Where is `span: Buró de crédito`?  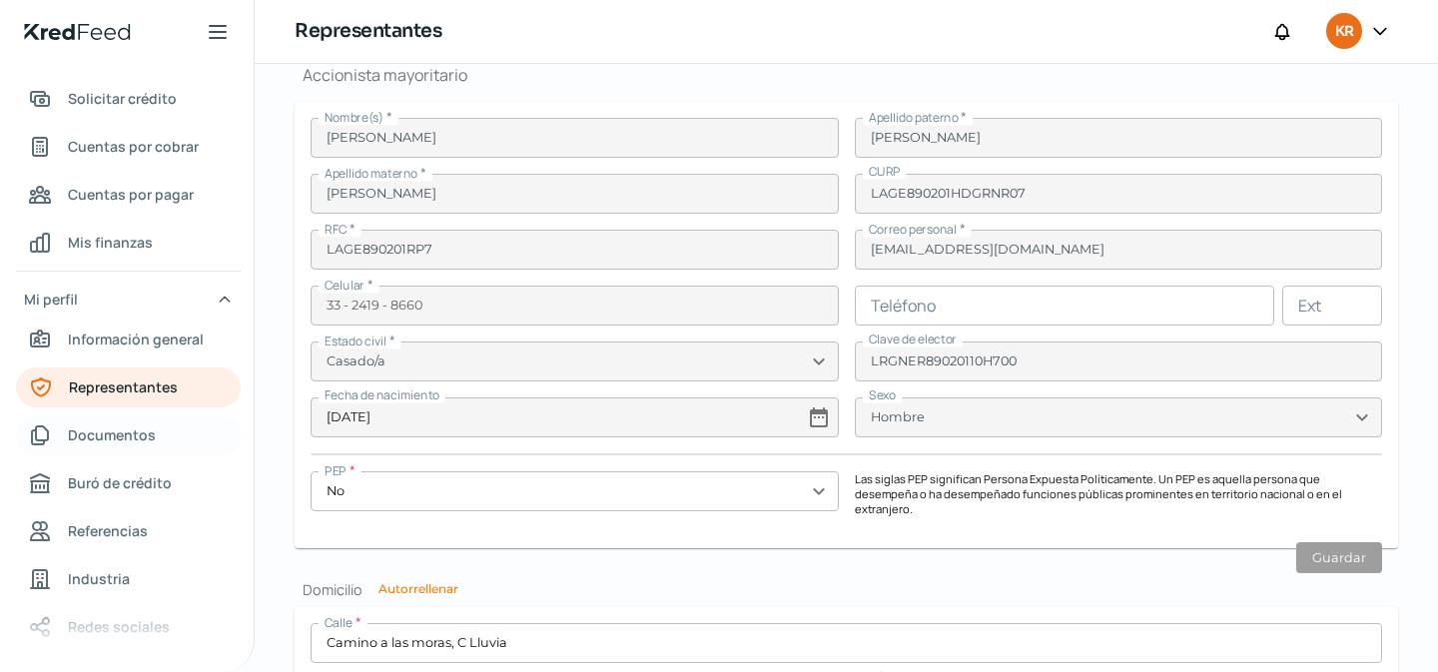 span: Buró de crédito is located at coordinates (120, 482).